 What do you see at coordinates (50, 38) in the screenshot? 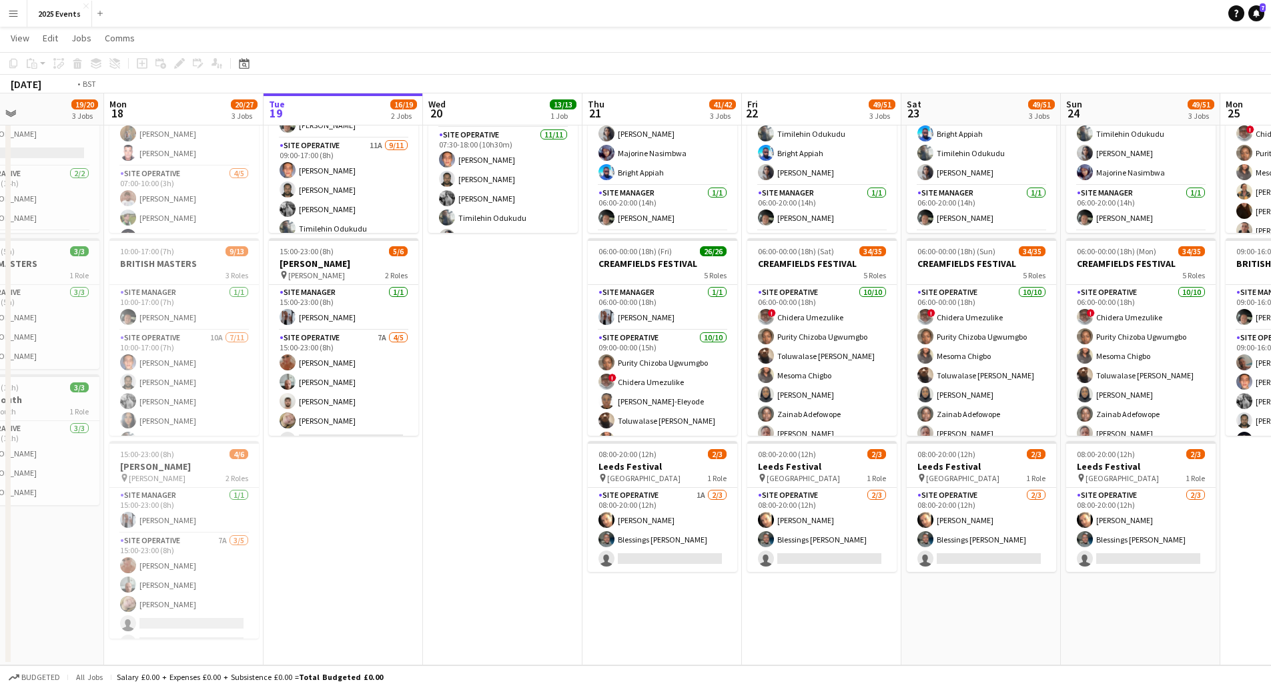
I see `span: Edit` at bounding box center [50, 38].